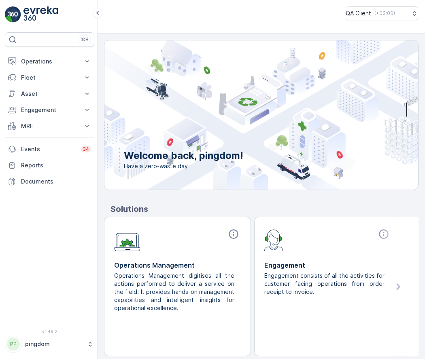 The image size is (425, 359). I want to click on button: PPpingdom, so click(49, 344).